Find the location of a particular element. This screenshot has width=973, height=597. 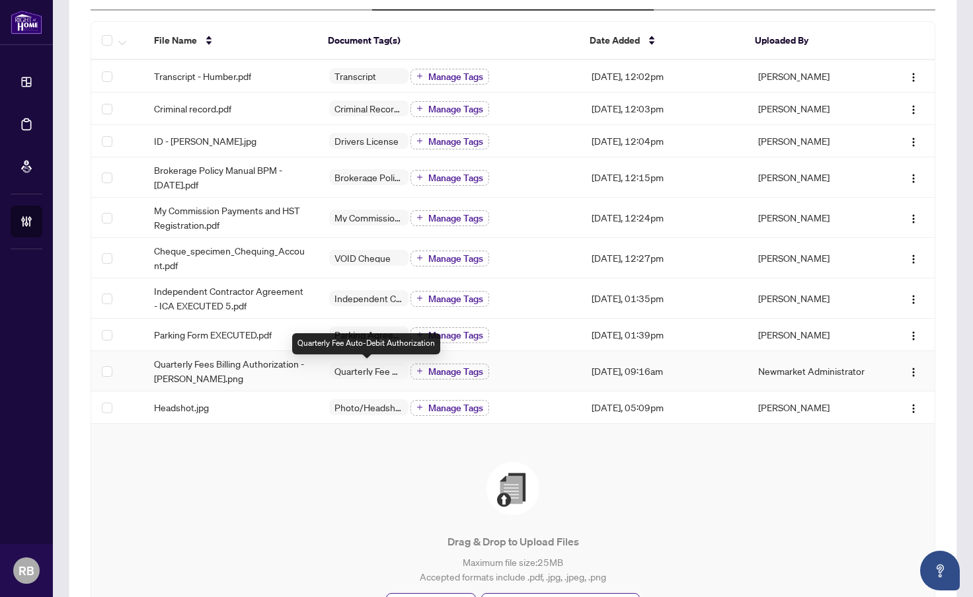

th: Uploaded By is located at coordinates (810, 41).